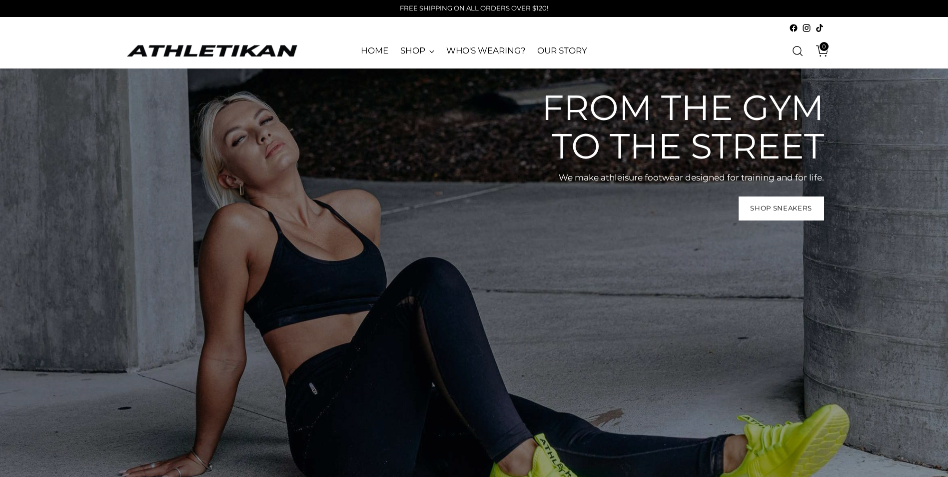 This screenshot has height=477, width=948. I want to click on p: We make athleisure footwear designed for training and for life., so click(674, 178).